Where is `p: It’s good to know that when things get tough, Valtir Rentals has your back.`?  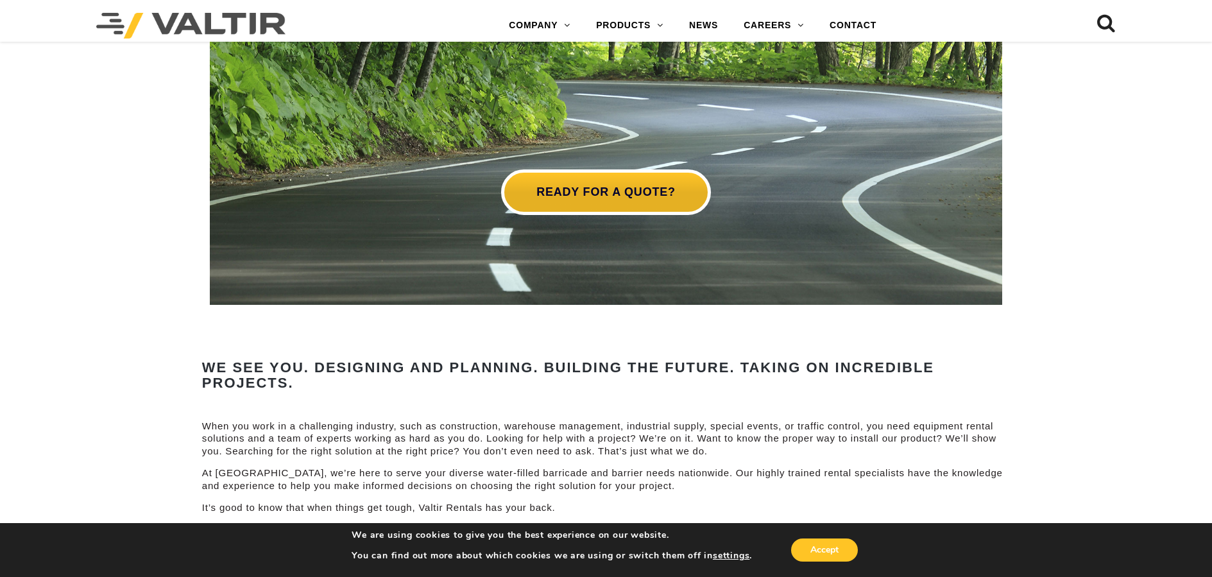
p: It’s good to know that when things get tough, Valtir Rentals has your back. is located at coordinates (606, 508).